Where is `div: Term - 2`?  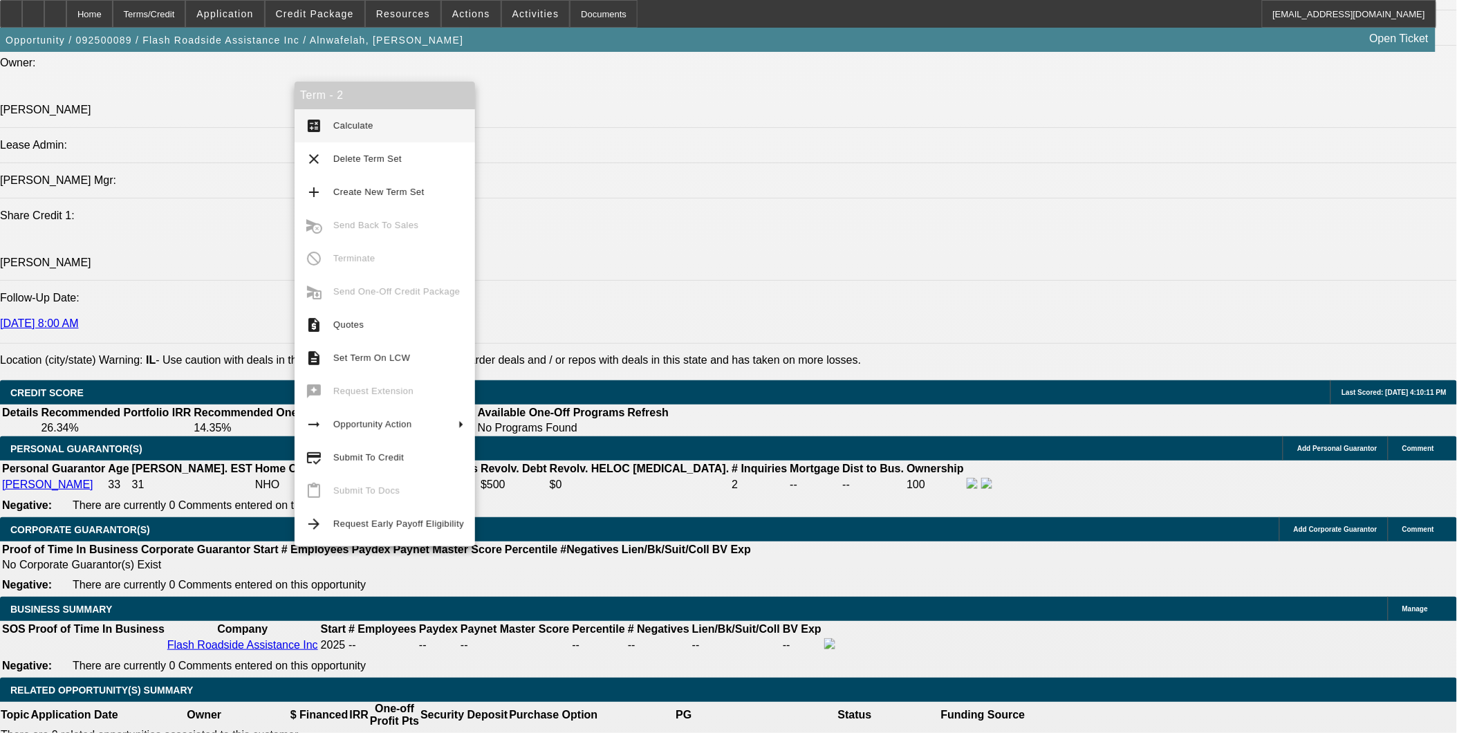 div: Term - 2 is located at coordinates (384, 95).